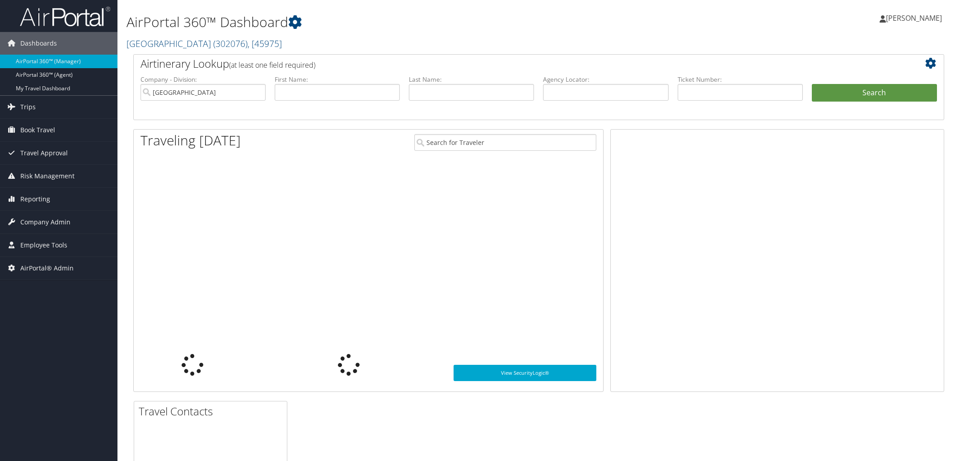 The height and width of the screenshot is (461, 960). I want to click on h2: Airtinerary Lookup, so click(505, 64).